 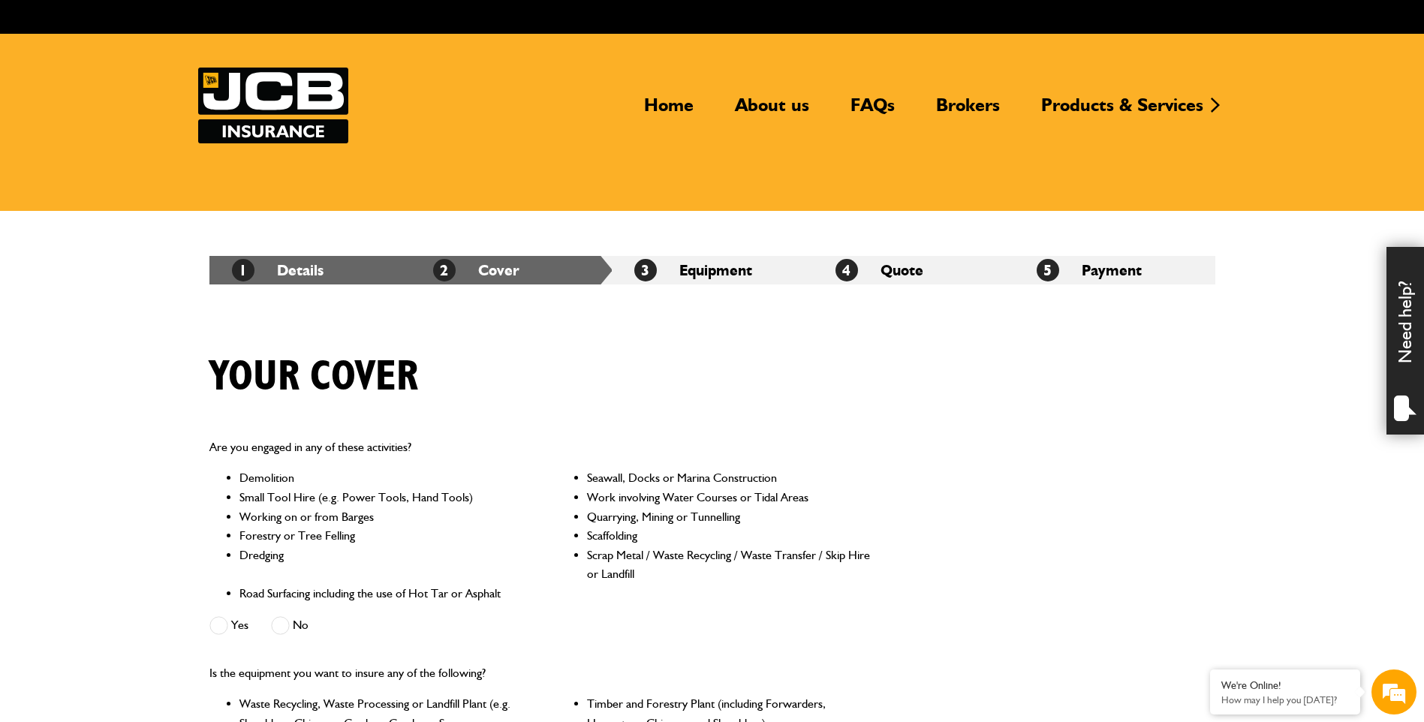 I want to click on li: Quote, so click(x=913, y=270).